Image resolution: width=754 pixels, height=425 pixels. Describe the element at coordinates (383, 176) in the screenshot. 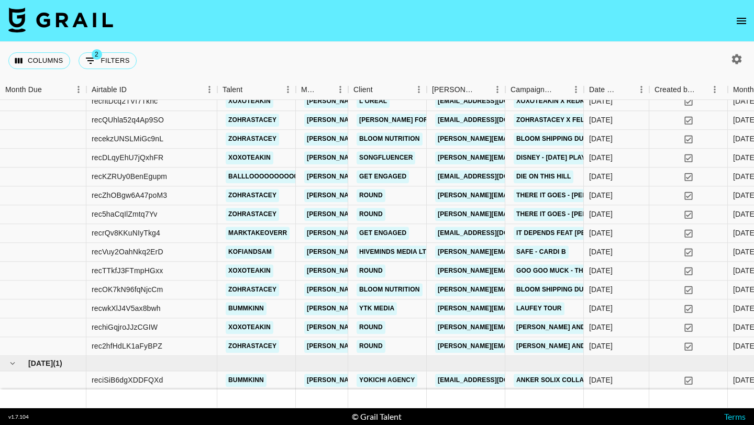

I see `a: Get Engaged` at that location.